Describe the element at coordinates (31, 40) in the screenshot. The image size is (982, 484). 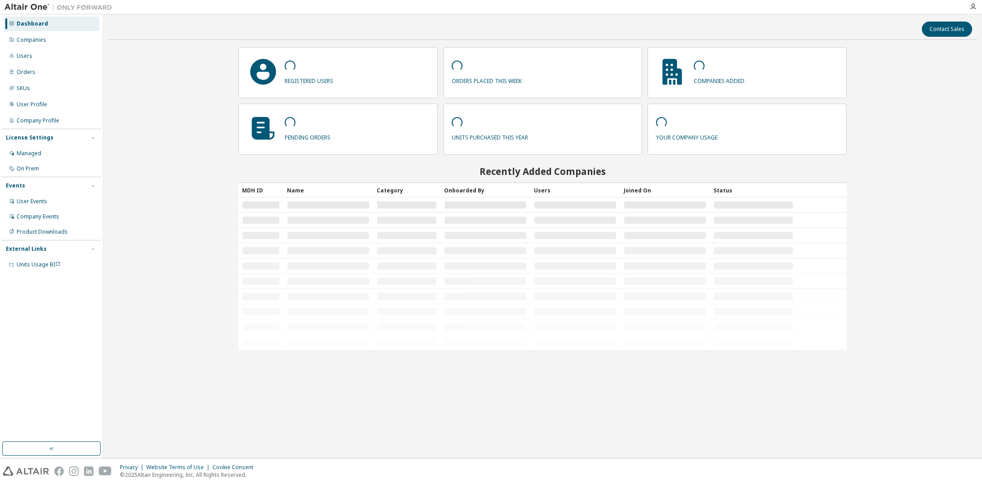
I see `div: Companies` at that location.